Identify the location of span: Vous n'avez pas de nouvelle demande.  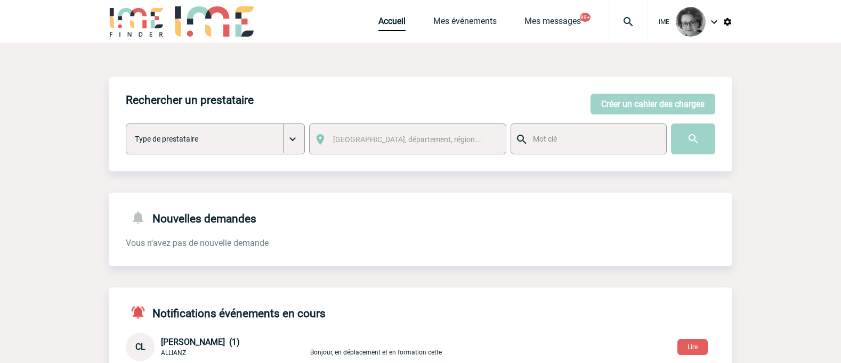
(197, 243).